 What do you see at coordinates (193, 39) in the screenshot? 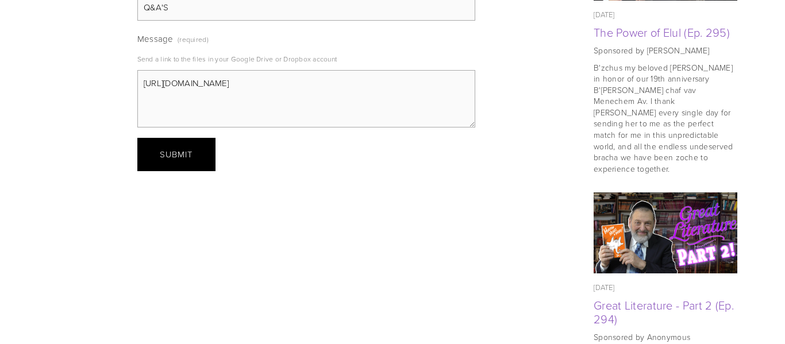
I see `span: (required)` at bounding box center [193, 39].